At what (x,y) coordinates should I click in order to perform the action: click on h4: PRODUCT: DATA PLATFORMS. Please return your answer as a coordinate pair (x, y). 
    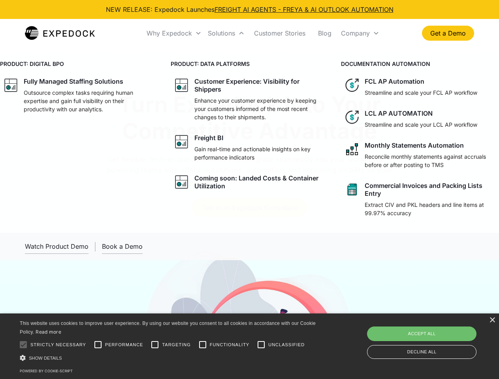
    Looking at the image, I should click on (250, 64).